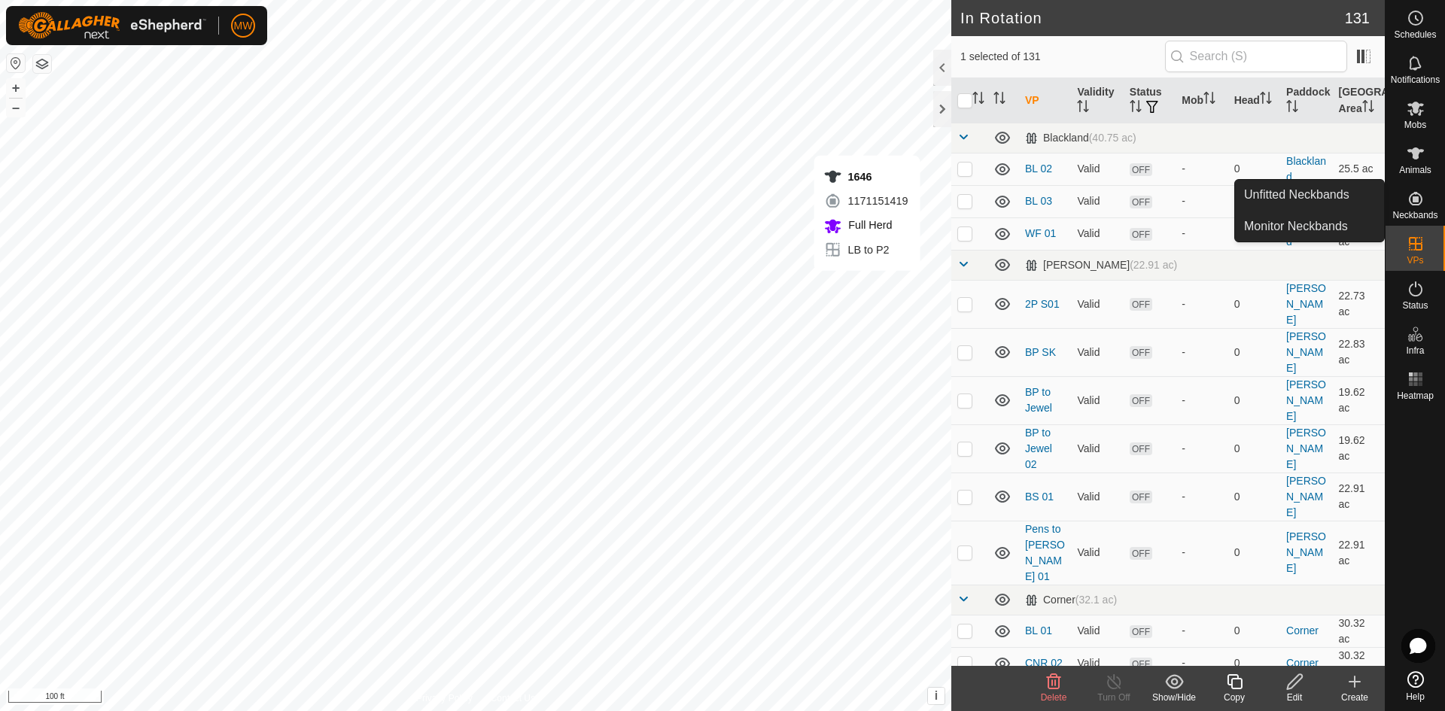 Image resolution: width=1445 pixels, height=711 pixels. What do you see at coordinates (1359, 352) in the screenshot?
I see `td: 22.83 ac` at bounding box center [1359, 352].